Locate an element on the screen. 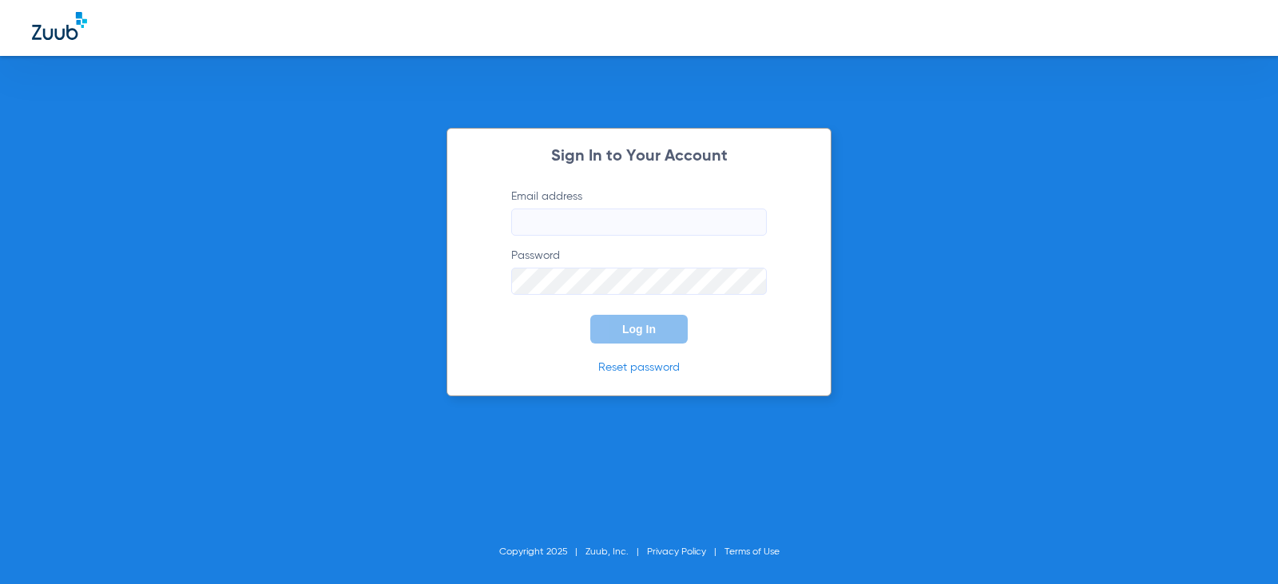 The width and height of the screenshot is (1278, 584). h2: Sign In to Your Account is located at coordinates (639, 157).